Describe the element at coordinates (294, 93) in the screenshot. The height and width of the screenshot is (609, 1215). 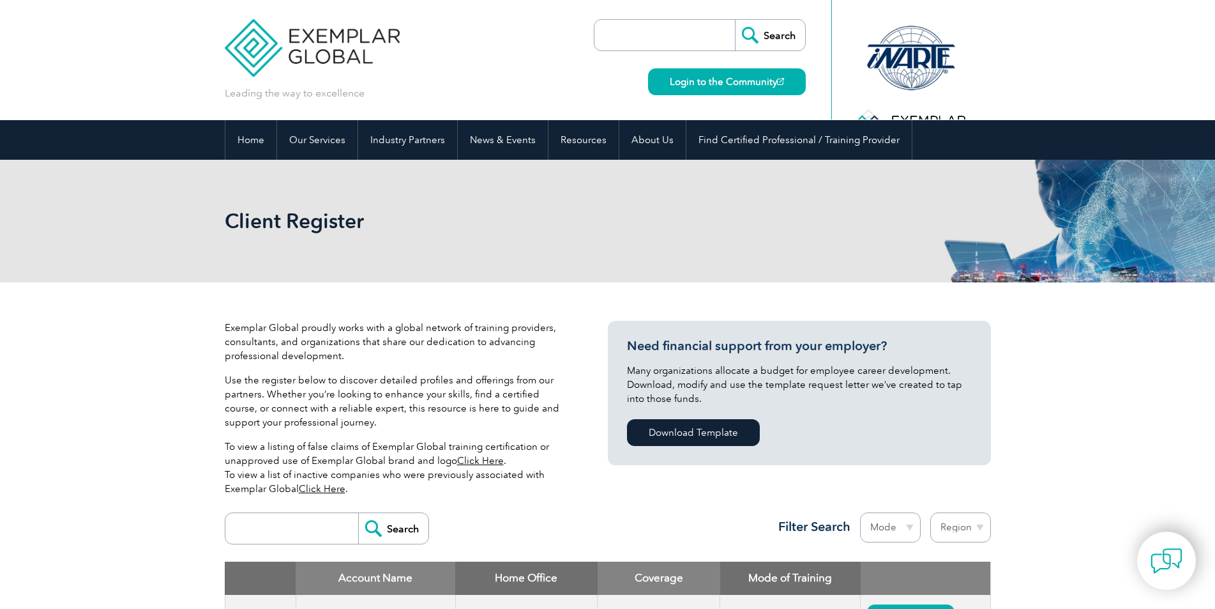
I see `p: Leading the way to excellence` at that location.